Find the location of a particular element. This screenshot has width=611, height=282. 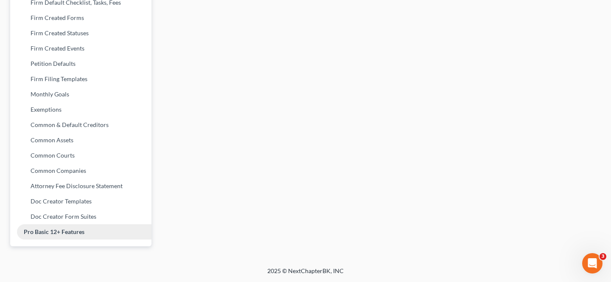

a: Pro Basic 12+ Features is located at coordinates (81, 232).